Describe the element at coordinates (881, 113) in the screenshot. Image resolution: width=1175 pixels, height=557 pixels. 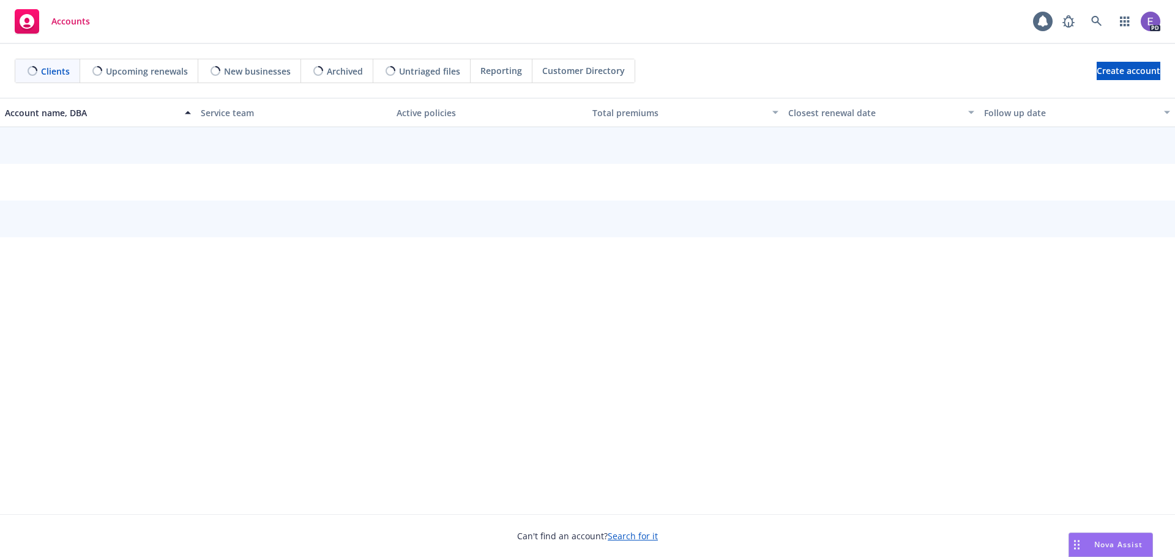
I see `button: Closest renewal date` at that location.